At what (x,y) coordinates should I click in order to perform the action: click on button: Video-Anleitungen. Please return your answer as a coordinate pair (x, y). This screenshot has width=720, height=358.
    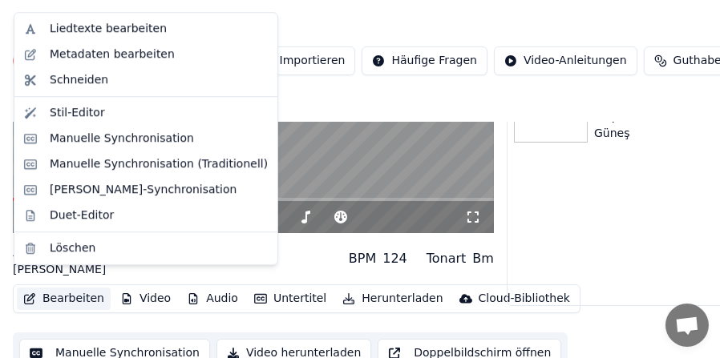
    Looking at the image, I should click on (565, 61).